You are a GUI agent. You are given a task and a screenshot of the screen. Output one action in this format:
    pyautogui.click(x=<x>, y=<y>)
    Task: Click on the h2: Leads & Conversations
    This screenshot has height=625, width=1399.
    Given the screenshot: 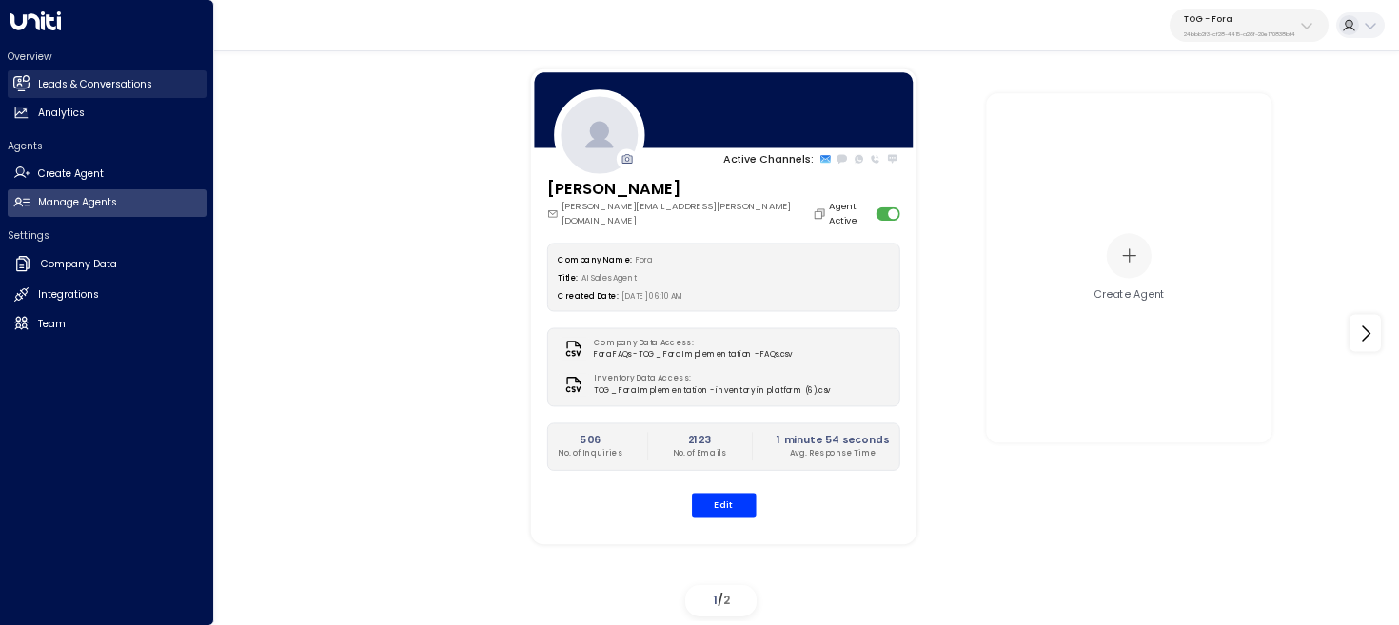 What is the action you would take?
    pyautogui.click(x=95, y=85)
    